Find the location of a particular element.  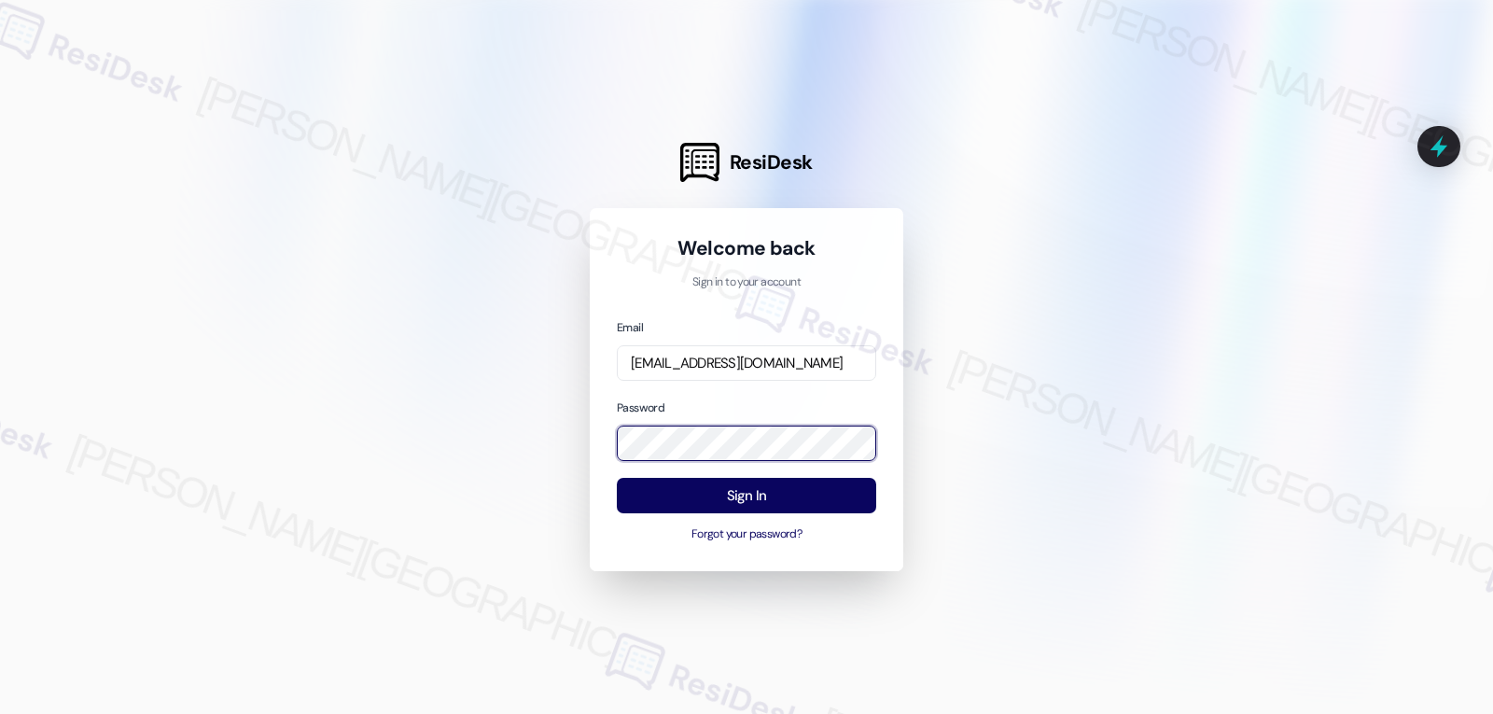

label: Password is located at coordinates (640, 408).